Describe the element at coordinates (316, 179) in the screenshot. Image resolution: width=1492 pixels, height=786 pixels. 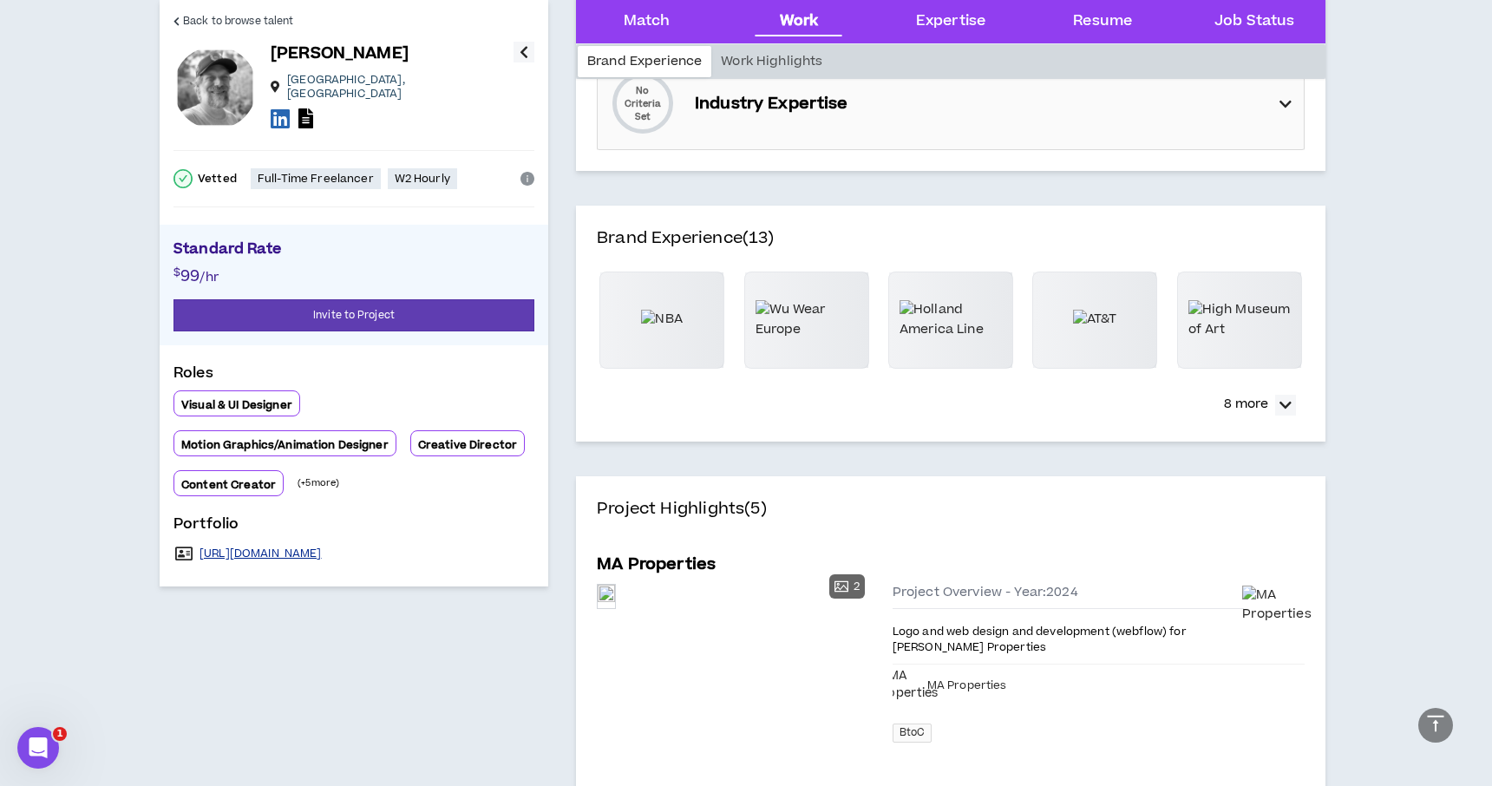
I see `p: Full-Time Freelancer` at that location.